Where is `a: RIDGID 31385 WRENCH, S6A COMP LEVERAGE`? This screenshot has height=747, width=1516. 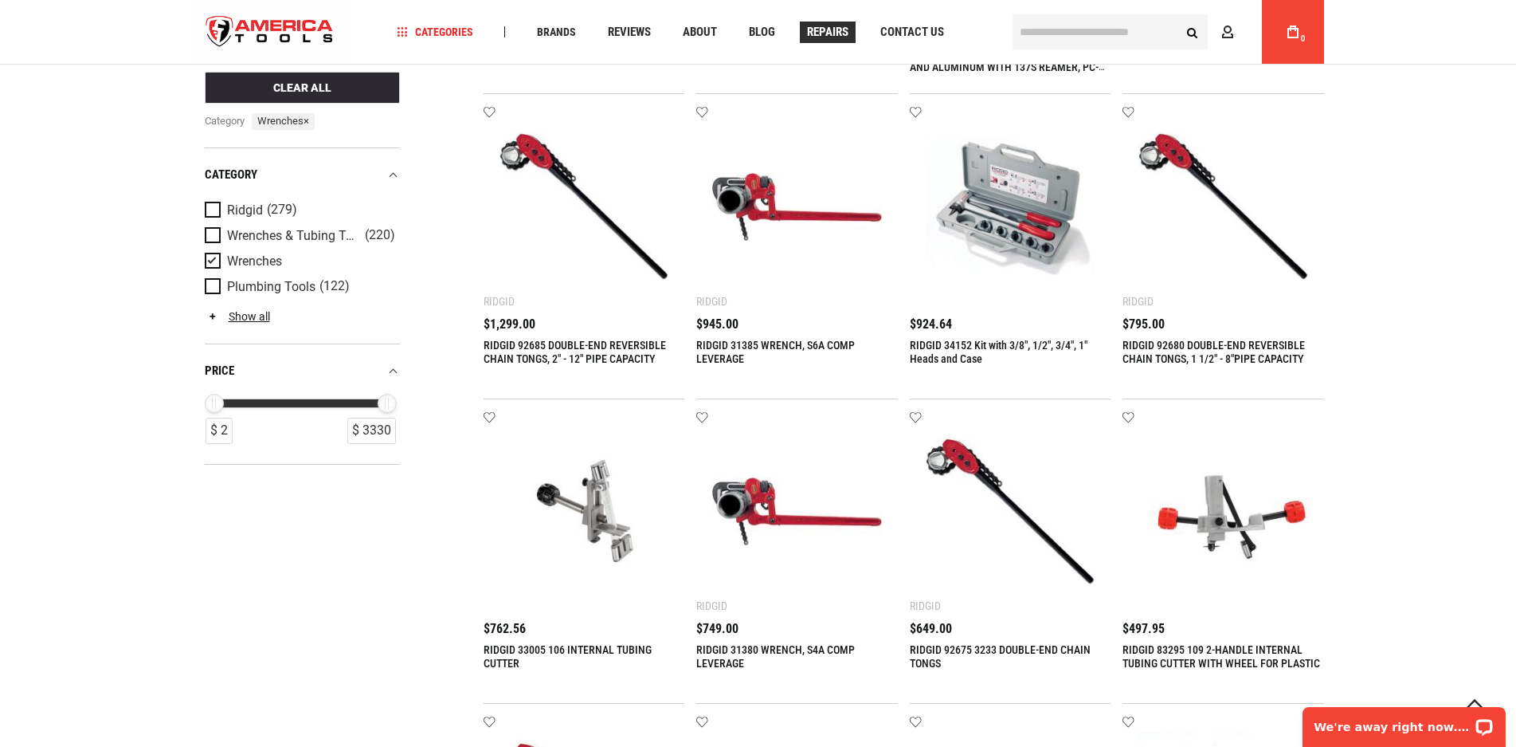 a: RIDGID 31385 WRENCH, S6A COMP LEVERAGE is located at coordinates (775, 351).